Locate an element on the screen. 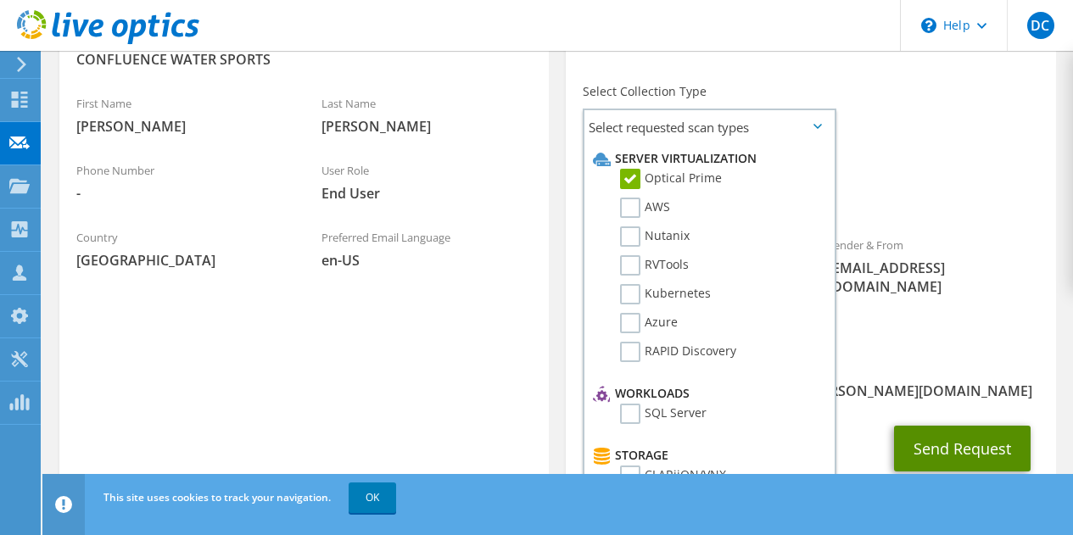 The image size is (1073, 535). label: RAPID Discovery is located at coordinates (678, 352).